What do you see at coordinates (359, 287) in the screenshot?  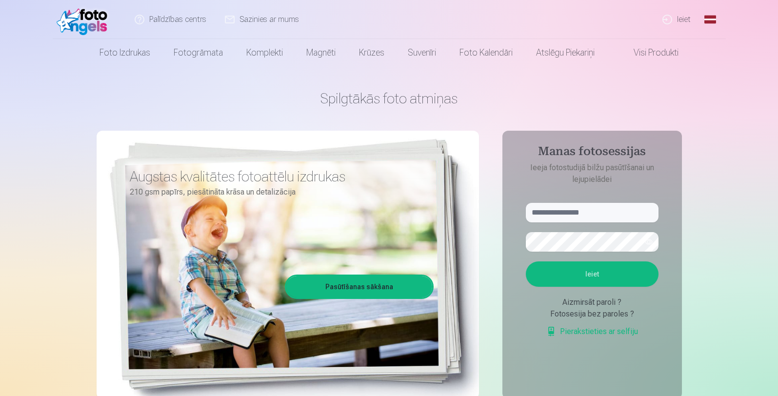 I see `a: Pasūtīšanas sākšana` at bounding box center [359, 287].